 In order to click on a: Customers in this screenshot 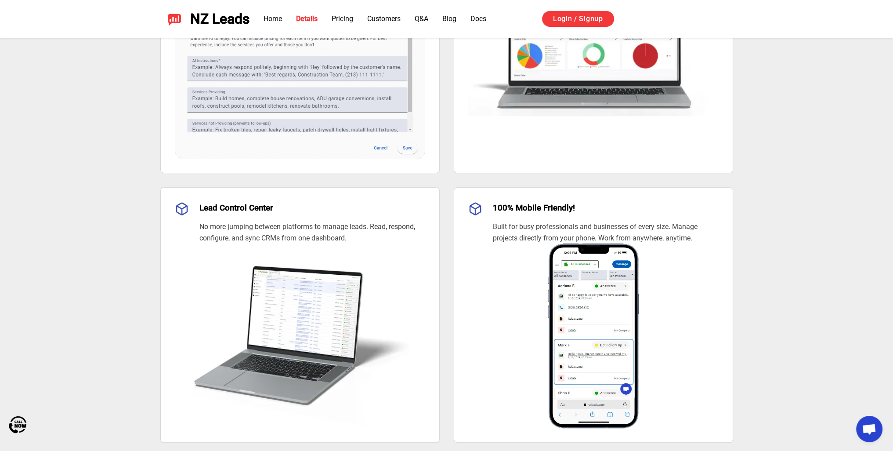, I will do `click(384, 18)`.